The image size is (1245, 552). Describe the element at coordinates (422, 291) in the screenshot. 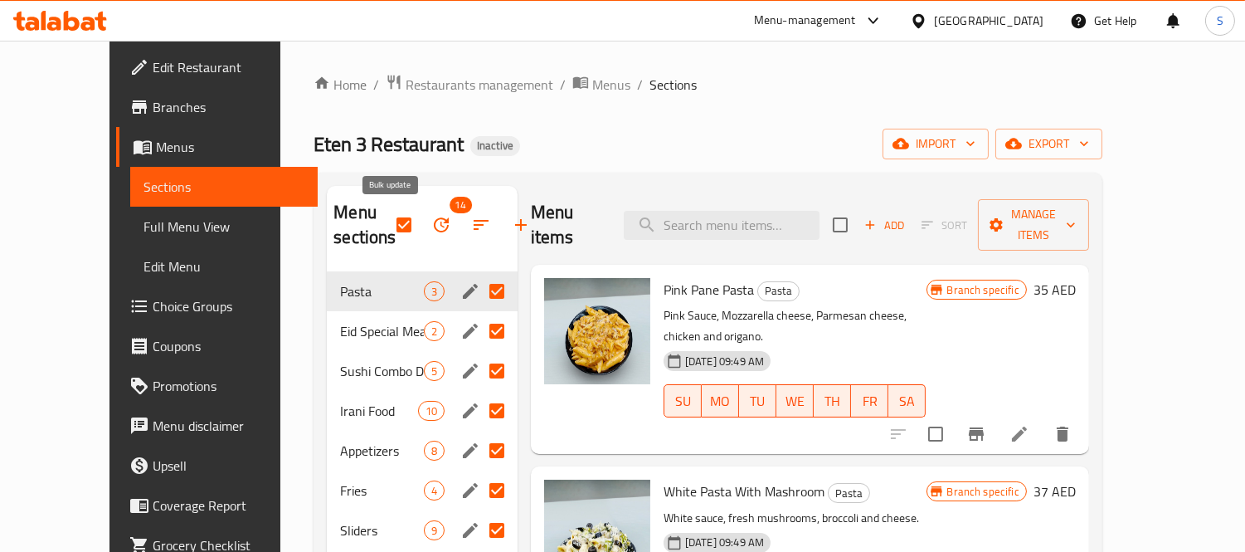

I see `div: Pasta3edit` at that location.